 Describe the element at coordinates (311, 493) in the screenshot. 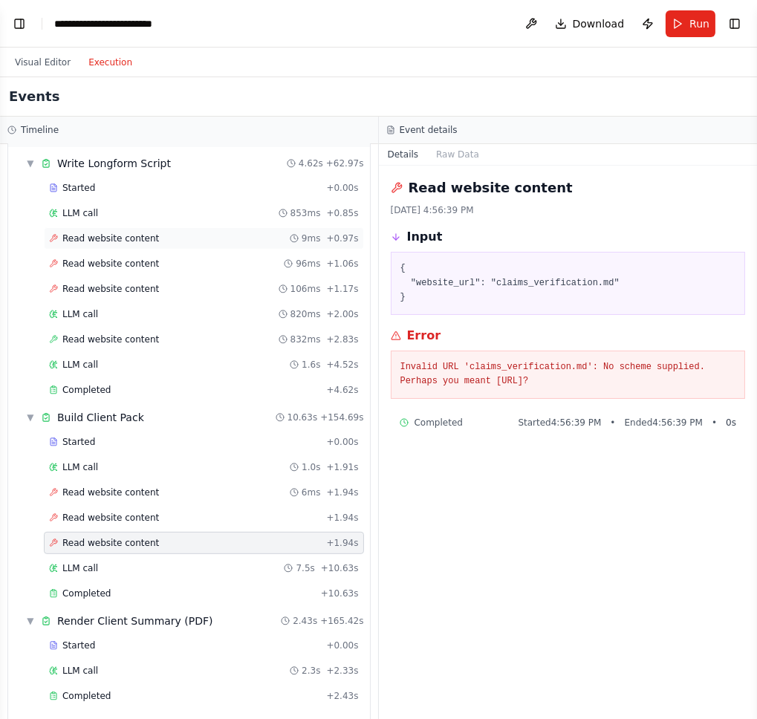

I see `span: 6ms` at that location.